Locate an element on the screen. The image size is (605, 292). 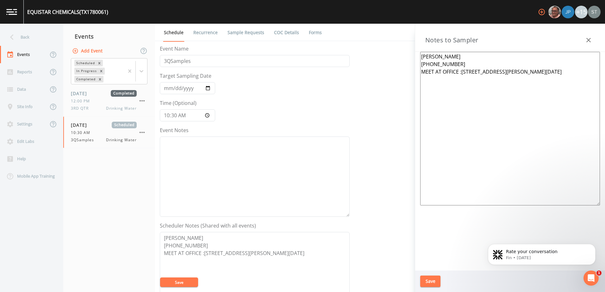
div: Remove In Progress is located at coordinates (101, 71).